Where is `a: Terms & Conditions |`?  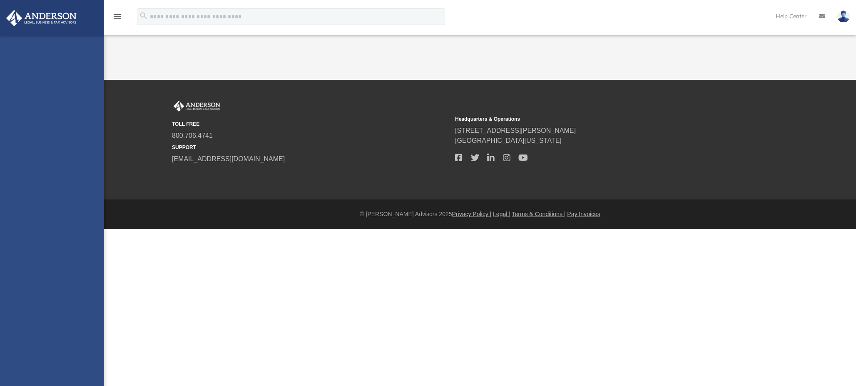
a: Terms & Conditions | is located at coordinates (539, 214).